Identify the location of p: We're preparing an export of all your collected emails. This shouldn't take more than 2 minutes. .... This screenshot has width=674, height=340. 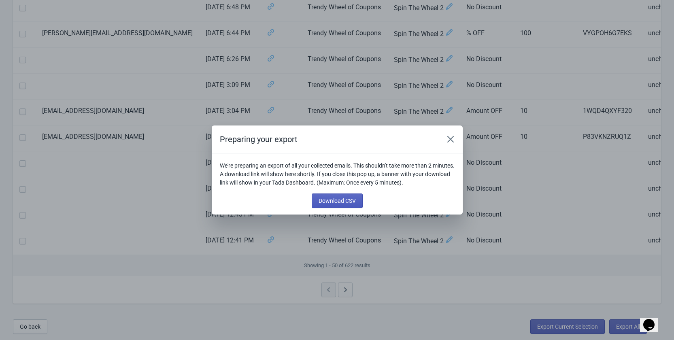
(337, 174).